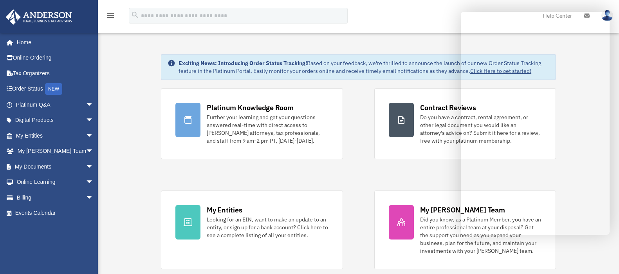 This screenshot has height=274, width=619. What do you see at coordinates (55, 89) in the screenshot?
I see `a: Order StatusNEW` at bounding box center [55, 89].